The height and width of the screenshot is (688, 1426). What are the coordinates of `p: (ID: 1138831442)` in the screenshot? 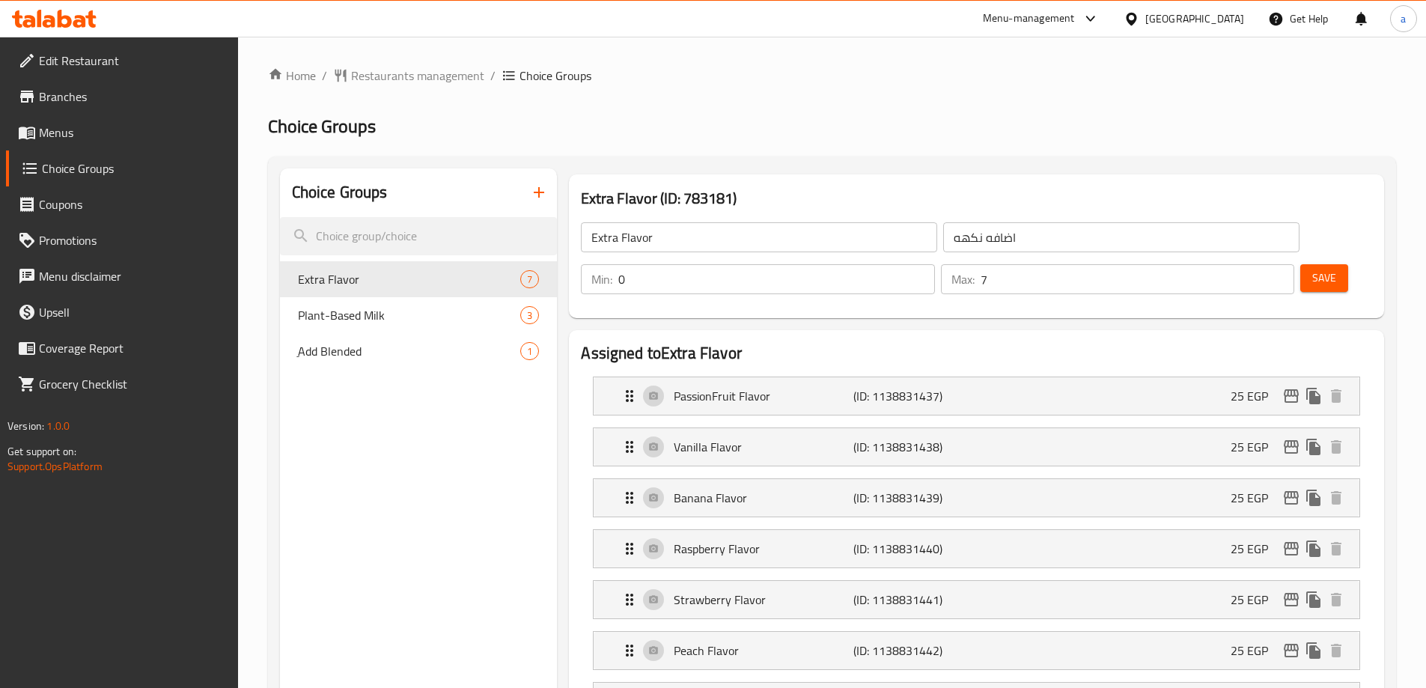 It's located at (913, 651).